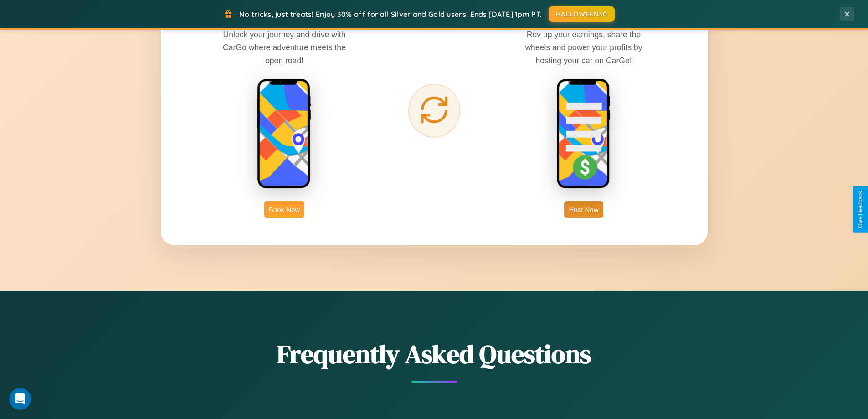 This screenshot has width=868, height=419. I want to click on p: Rev up your earnings, share the wheels and power your profits by hosting your car on CarGo!, so click(584, 47).